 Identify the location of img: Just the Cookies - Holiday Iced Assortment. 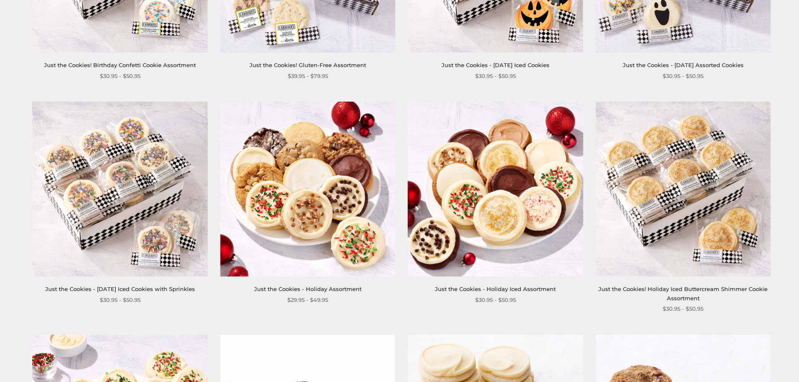
(495, 189).